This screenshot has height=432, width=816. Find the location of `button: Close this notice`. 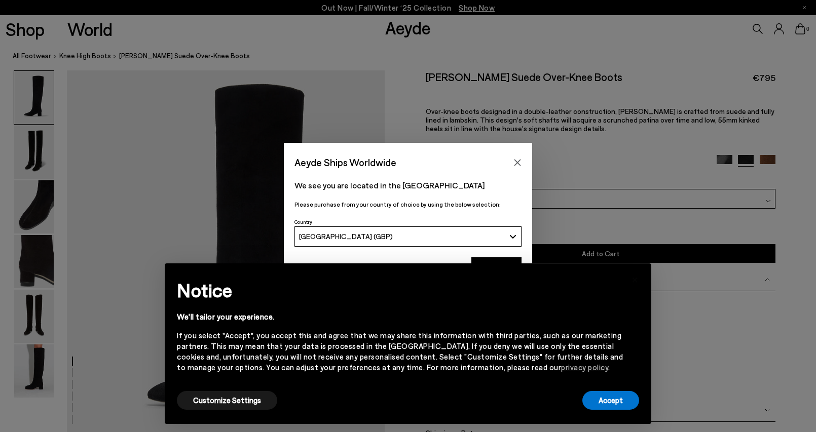

button: Close this notice is located at coordinates (635, 279).